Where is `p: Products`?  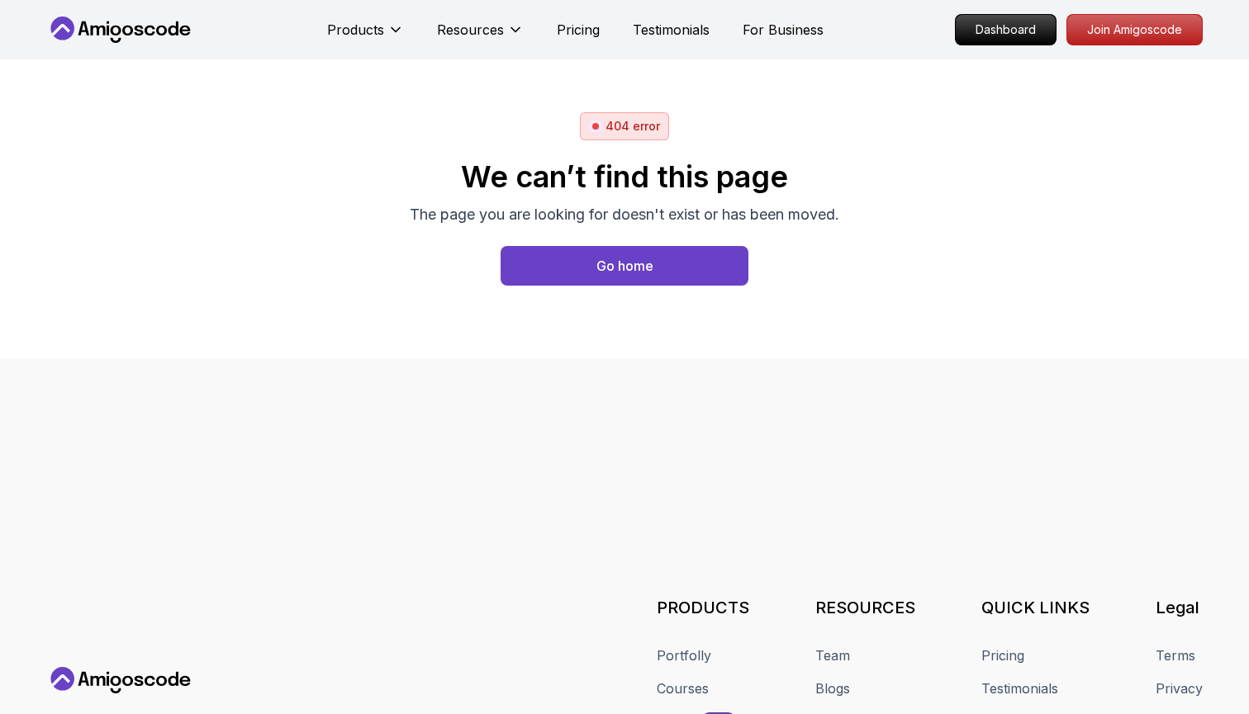
p: Products is located at coordinates (355, 30).